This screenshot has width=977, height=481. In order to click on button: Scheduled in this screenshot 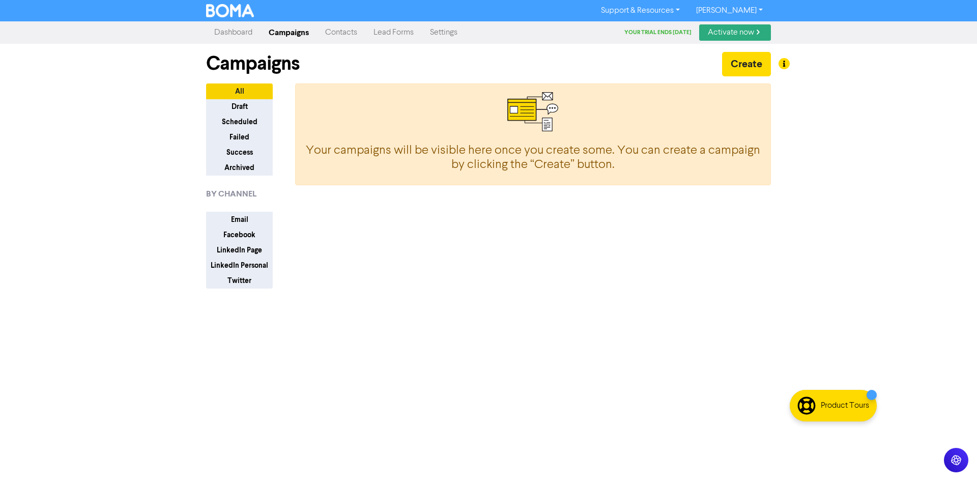, I will do `click(239, 122)`.